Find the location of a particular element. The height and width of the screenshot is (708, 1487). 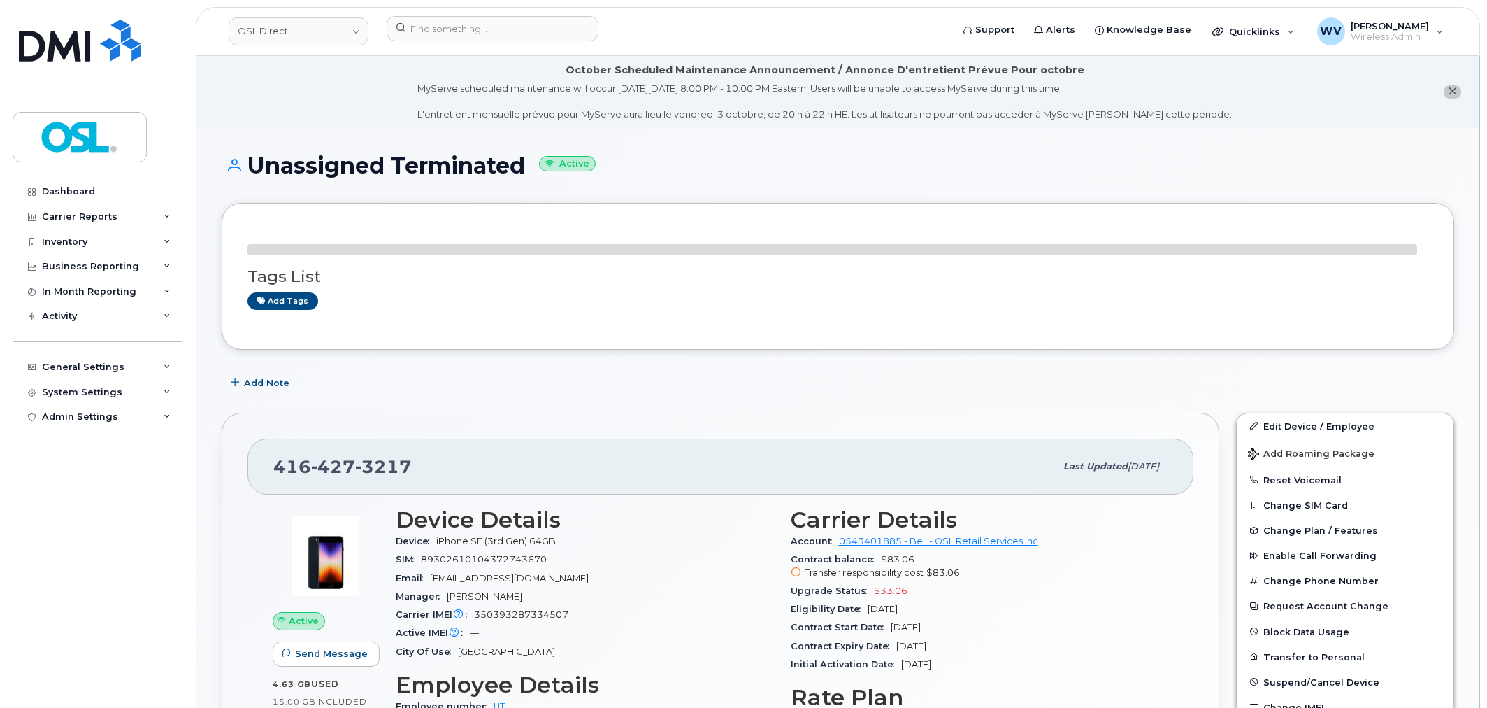

h3: Tags List is located at coordinates (838, 276).